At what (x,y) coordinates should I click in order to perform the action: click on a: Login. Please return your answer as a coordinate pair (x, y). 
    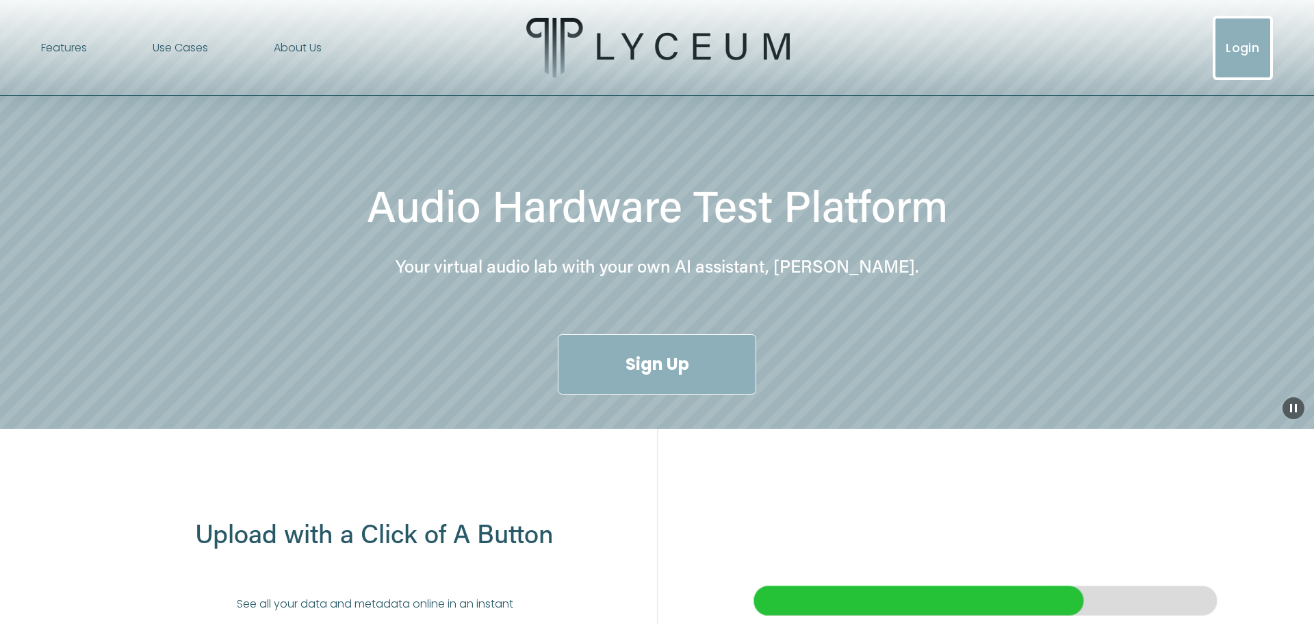
    Looking at the image, I should click on (1243, 48).